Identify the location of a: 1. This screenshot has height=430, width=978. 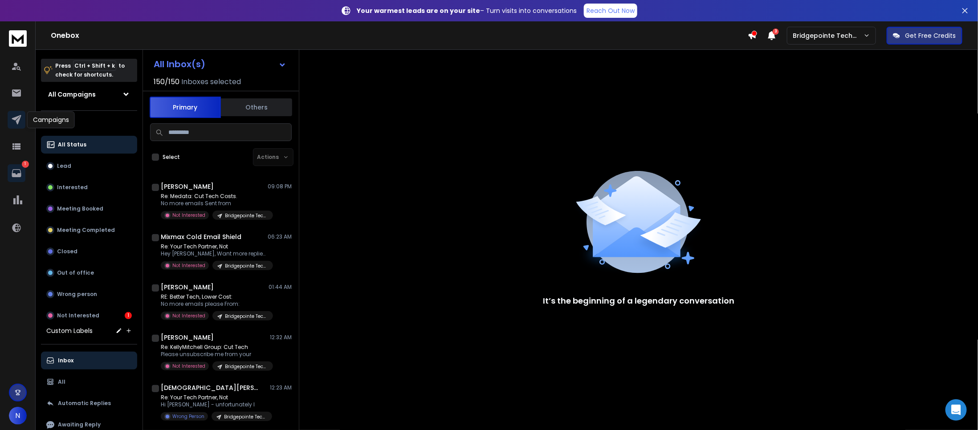
(16, 173).